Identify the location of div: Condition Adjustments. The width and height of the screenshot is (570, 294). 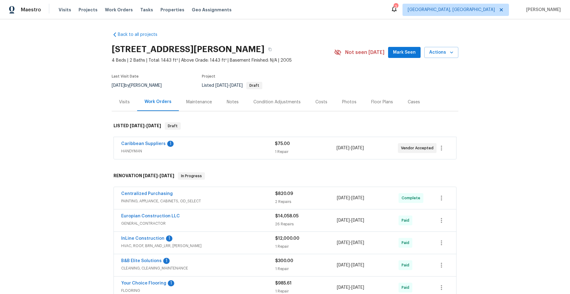
(277, 102).